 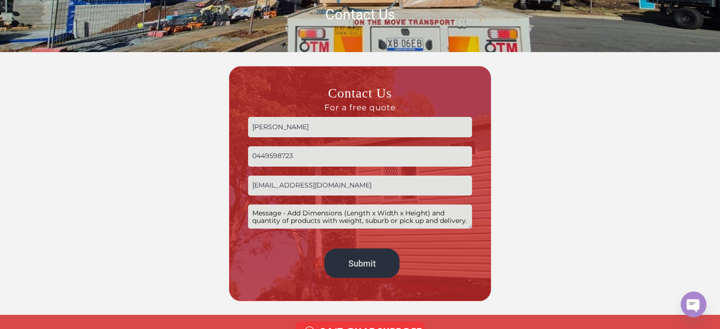 What do you see at coordinates (360, 185) in the screenshot?
I see `input: Email` at bounding box center [360, 185].